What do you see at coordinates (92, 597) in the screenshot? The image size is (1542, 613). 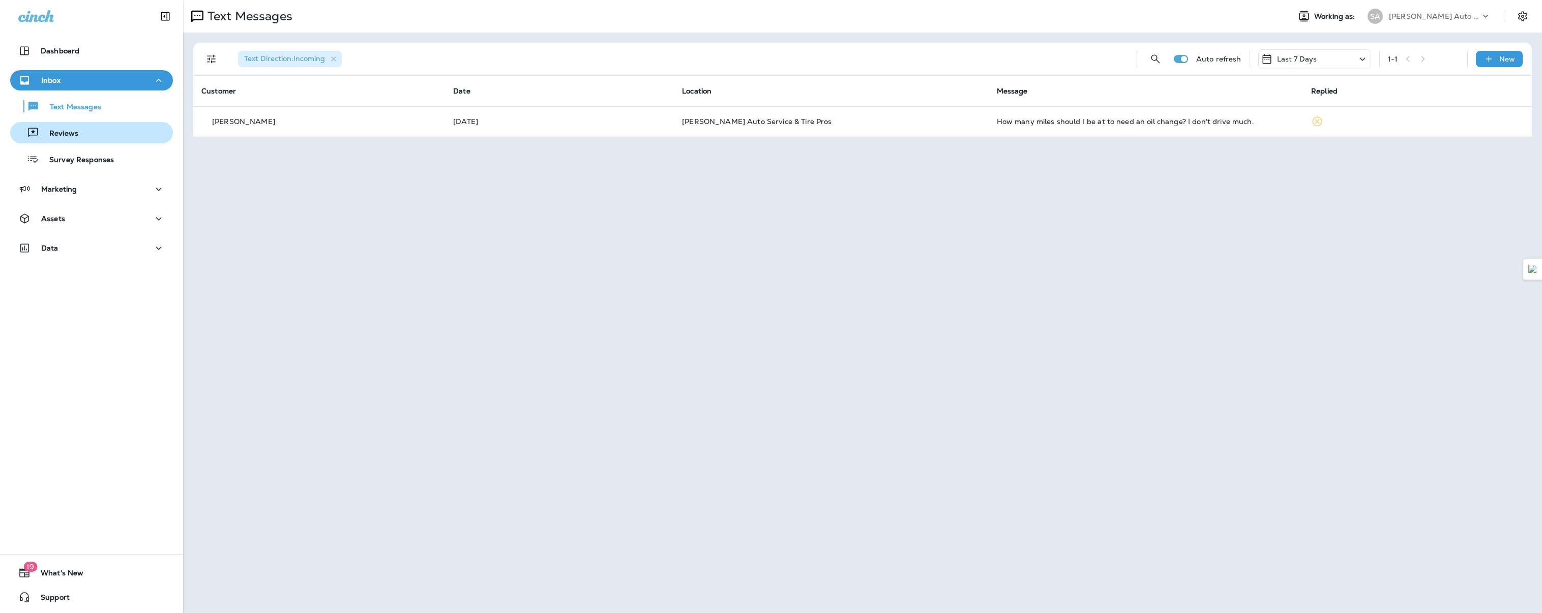 I see `button: Support` at bounding box center [92, 597].